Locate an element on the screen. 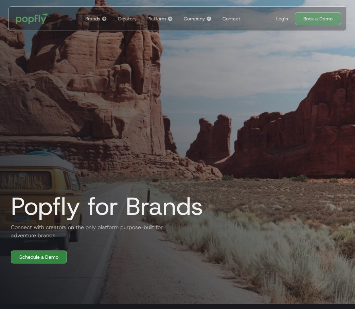  a: Book a Demo is located at coordinates (318, 19).